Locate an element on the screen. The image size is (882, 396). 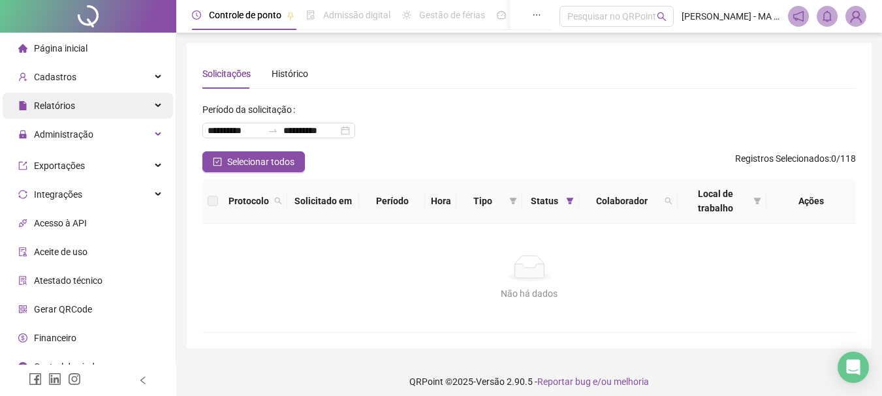
span: file-done is located at coordinates (311, 15).